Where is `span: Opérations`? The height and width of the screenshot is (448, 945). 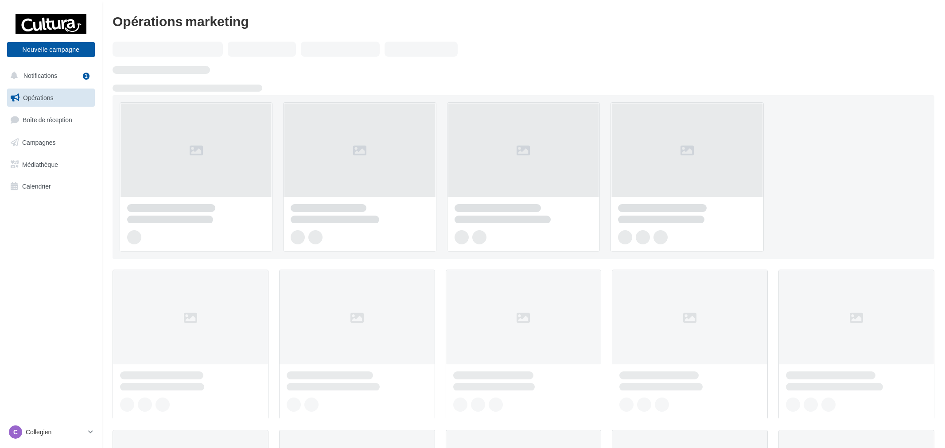 span: Opérations is located at coordinates (38, 97).